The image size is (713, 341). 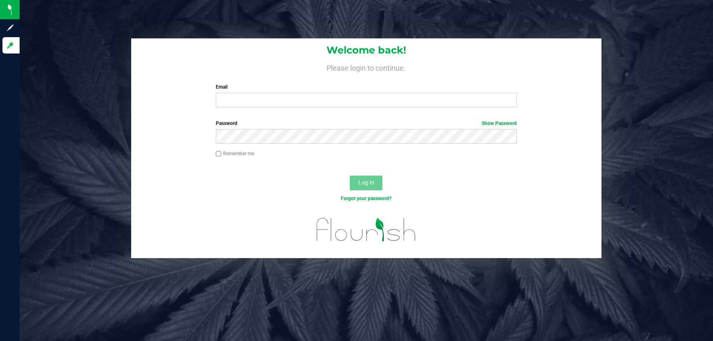 I want to click on label: Remember me, so click(x=235, y=154).